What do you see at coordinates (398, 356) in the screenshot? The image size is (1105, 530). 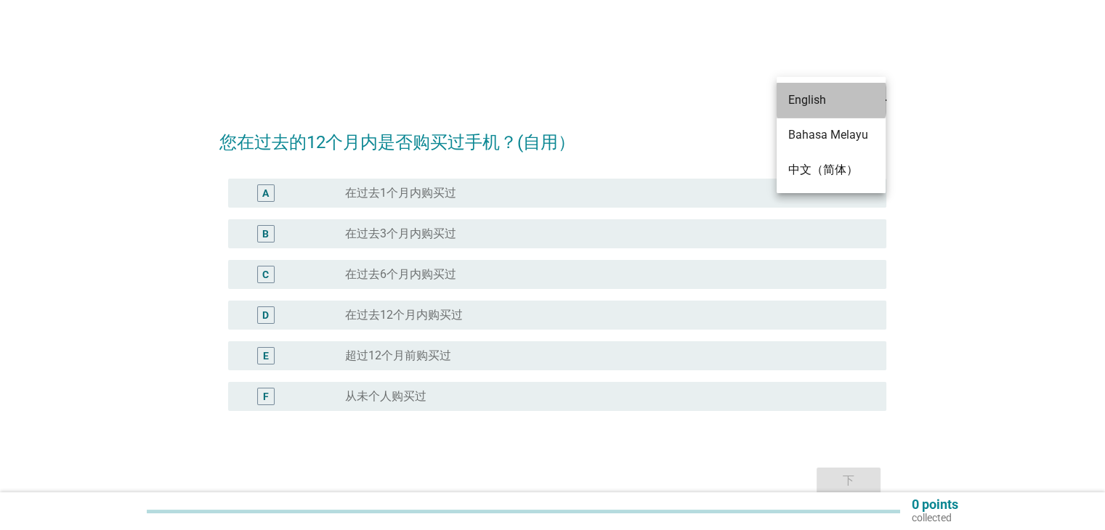 I see `label: 超过12个月前购买过` at bounding box center [398, 356].